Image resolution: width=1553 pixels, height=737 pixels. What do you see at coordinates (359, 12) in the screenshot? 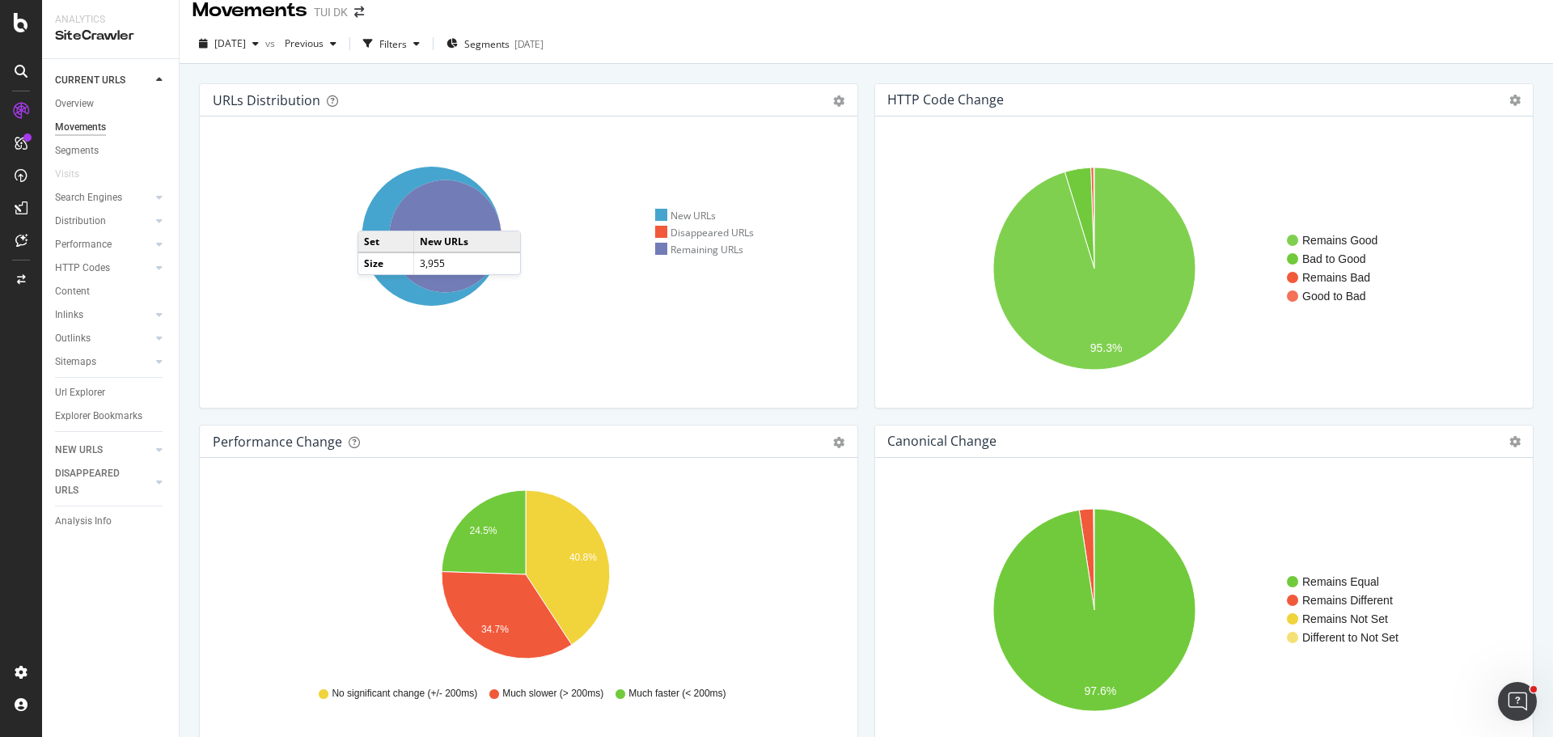
I see `div: arrow-right-arrow-left` at bounding box center [359, 12].